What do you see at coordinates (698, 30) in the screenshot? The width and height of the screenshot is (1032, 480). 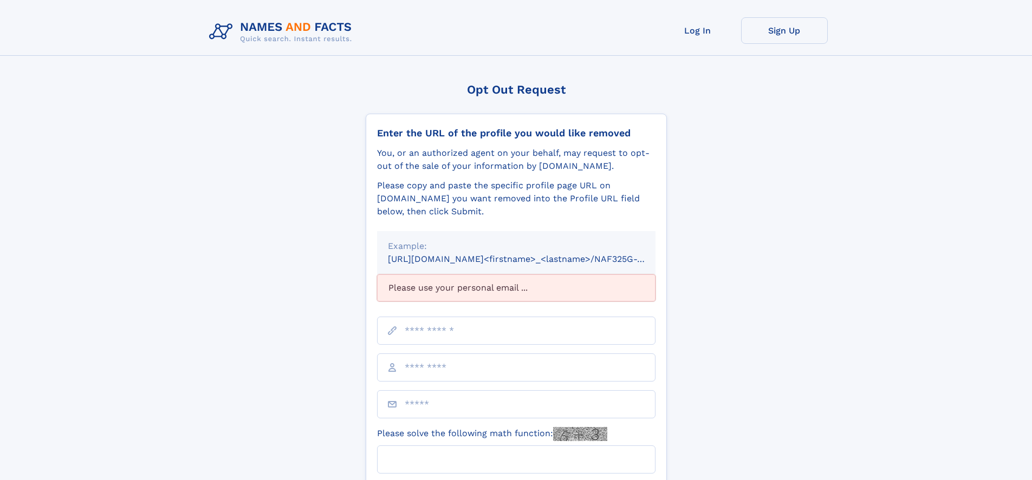 I see `a: Log In` at bounding box center [698, 30].